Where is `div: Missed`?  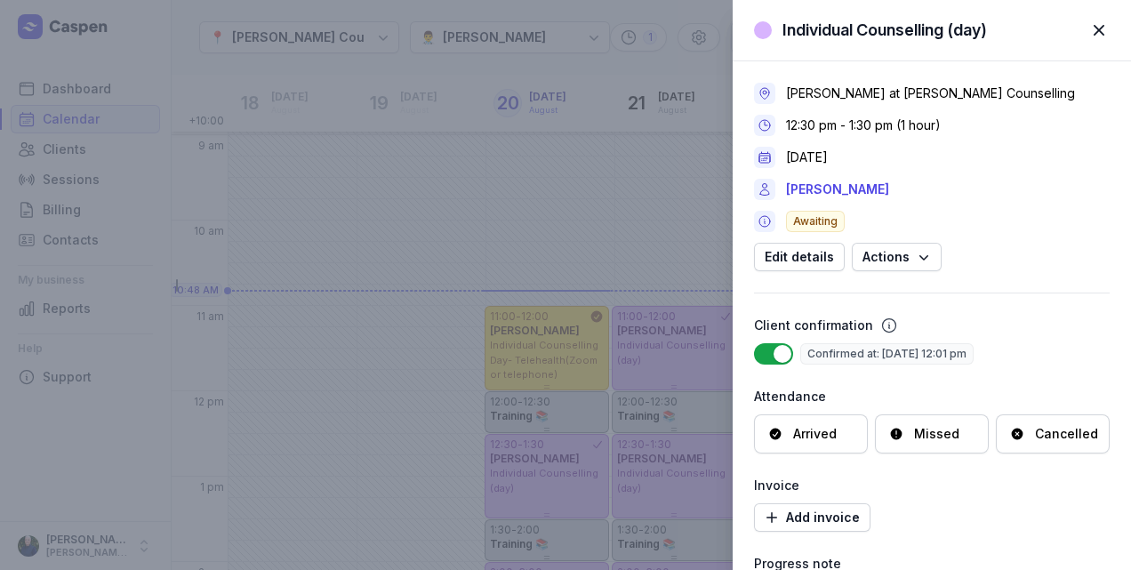
div: Missed is located at coordinates (936, 434).